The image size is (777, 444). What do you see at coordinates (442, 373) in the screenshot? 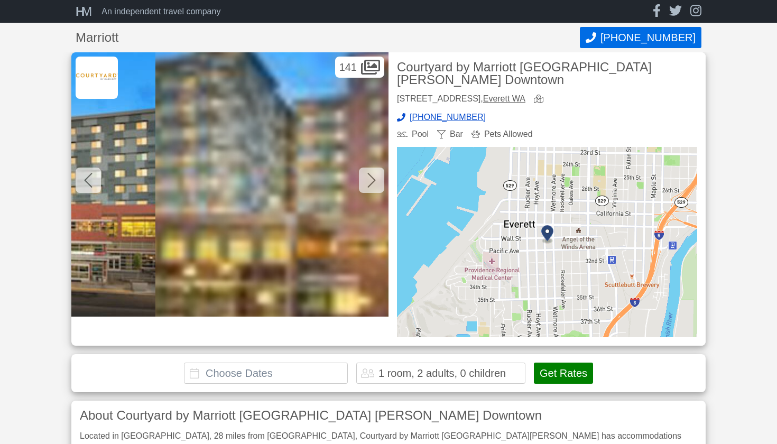
I see `div: 1 room, 2 adults, 0 children` at bounding box center [442, 373].